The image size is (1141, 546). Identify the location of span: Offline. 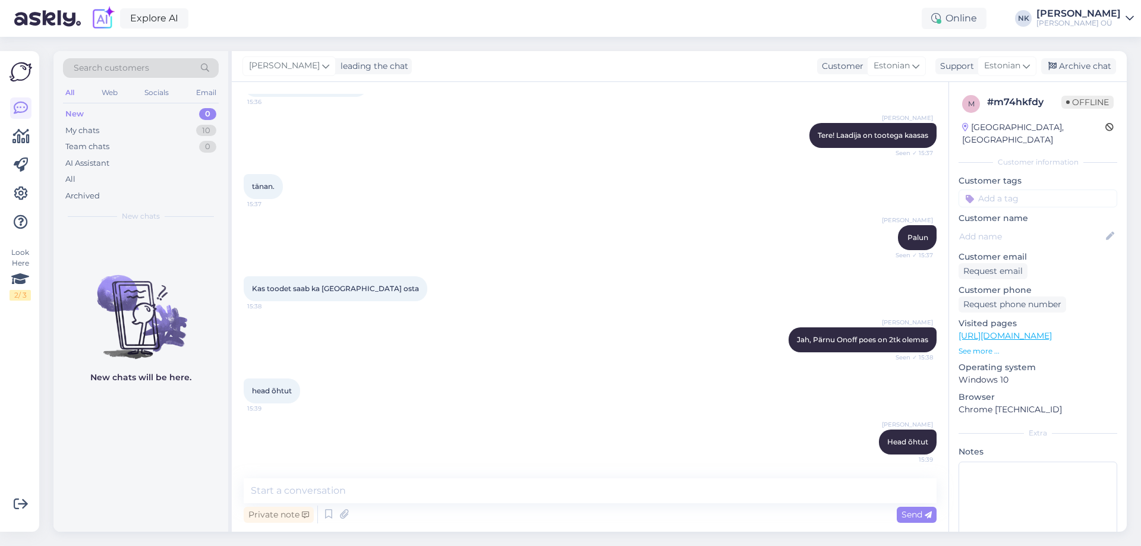
(1087, 102).